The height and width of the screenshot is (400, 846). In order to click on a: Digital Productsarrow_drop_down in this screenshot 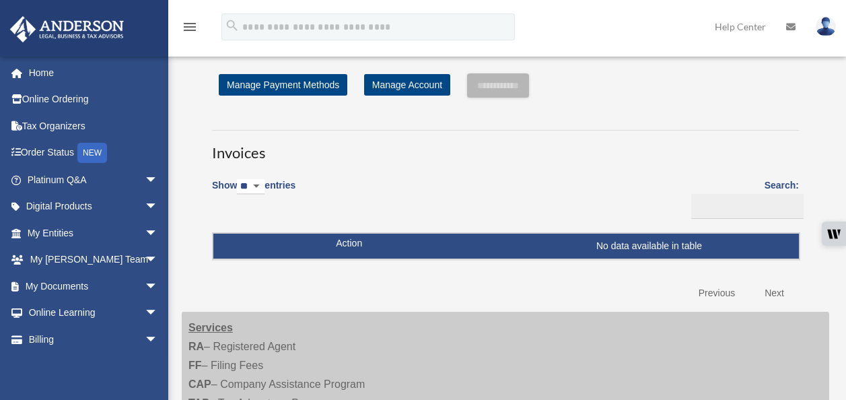, I will do `click(94, 207)`.